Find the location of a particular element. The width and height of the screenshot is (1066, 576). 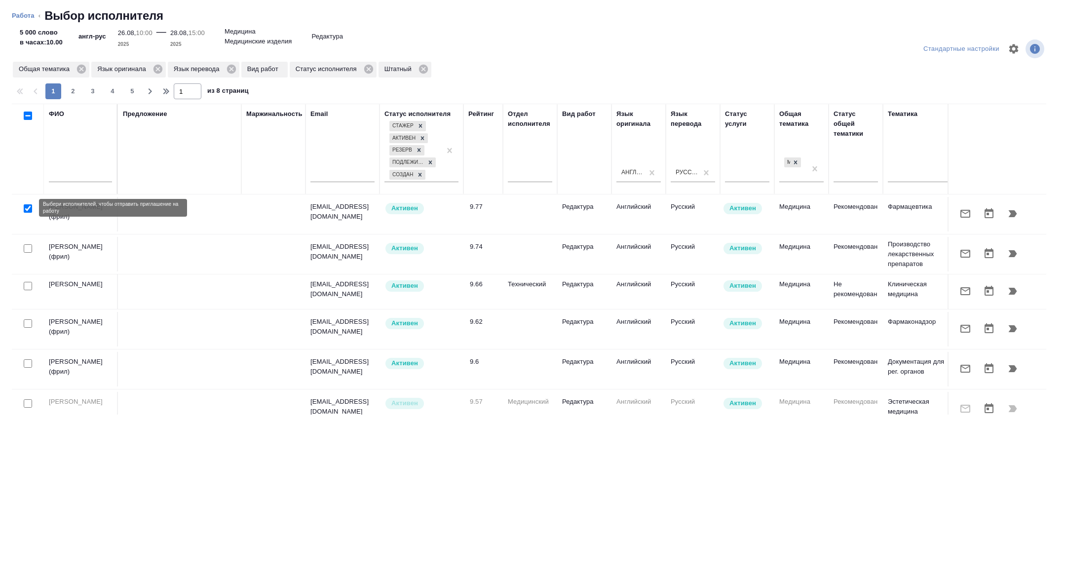

div: Подлежит внедрению is located at coordinates (407, 162).